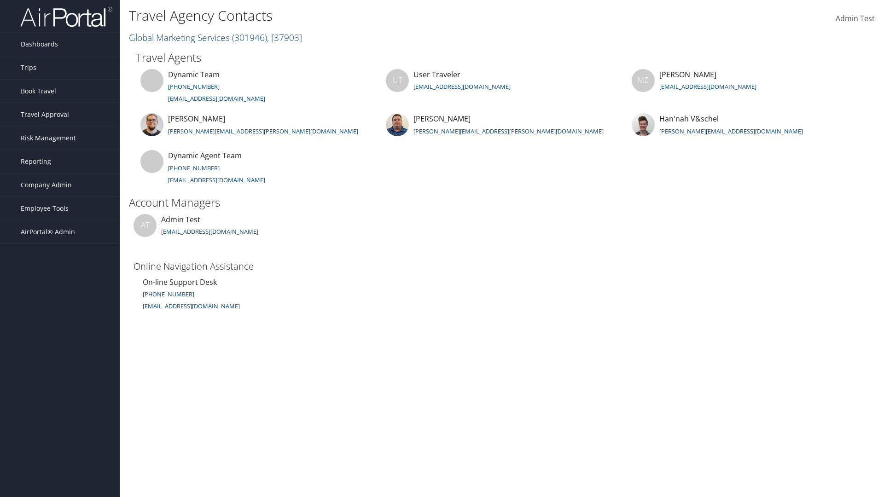 The width and height of the screenshot is (884, 497). Describe the element at coordinates (284, 37) in the screenshot. I see `span: , [ 37903 ]` at that location.